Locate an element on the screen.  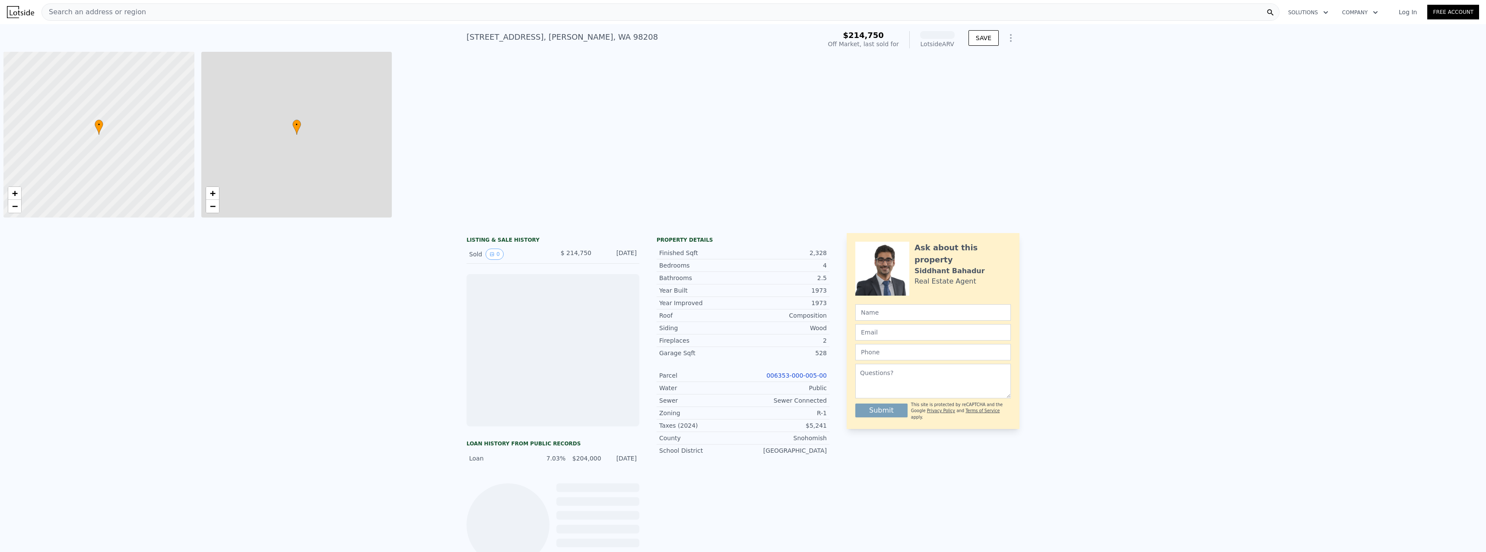
div: Fireplaces is located at coordinates (701, 341).